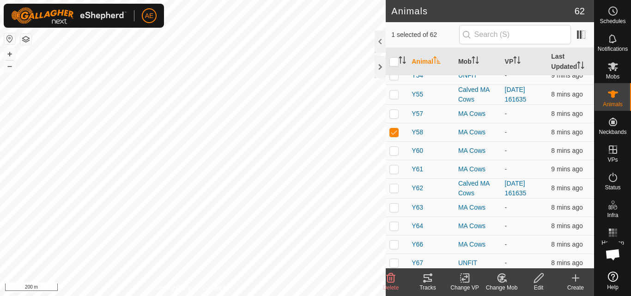 This screenshot has height=296, width=631. Describe the element at coordinates (417, 94) in the screenshot. I see `span: Y55` at that location.